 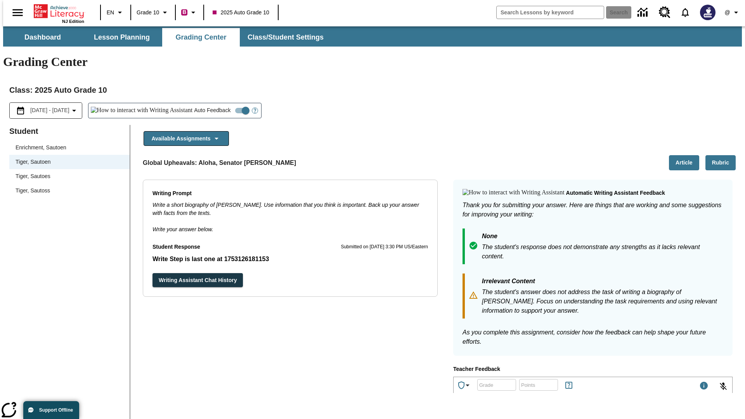 I want to click on body: Type your response here., so click(x=58, y=10).